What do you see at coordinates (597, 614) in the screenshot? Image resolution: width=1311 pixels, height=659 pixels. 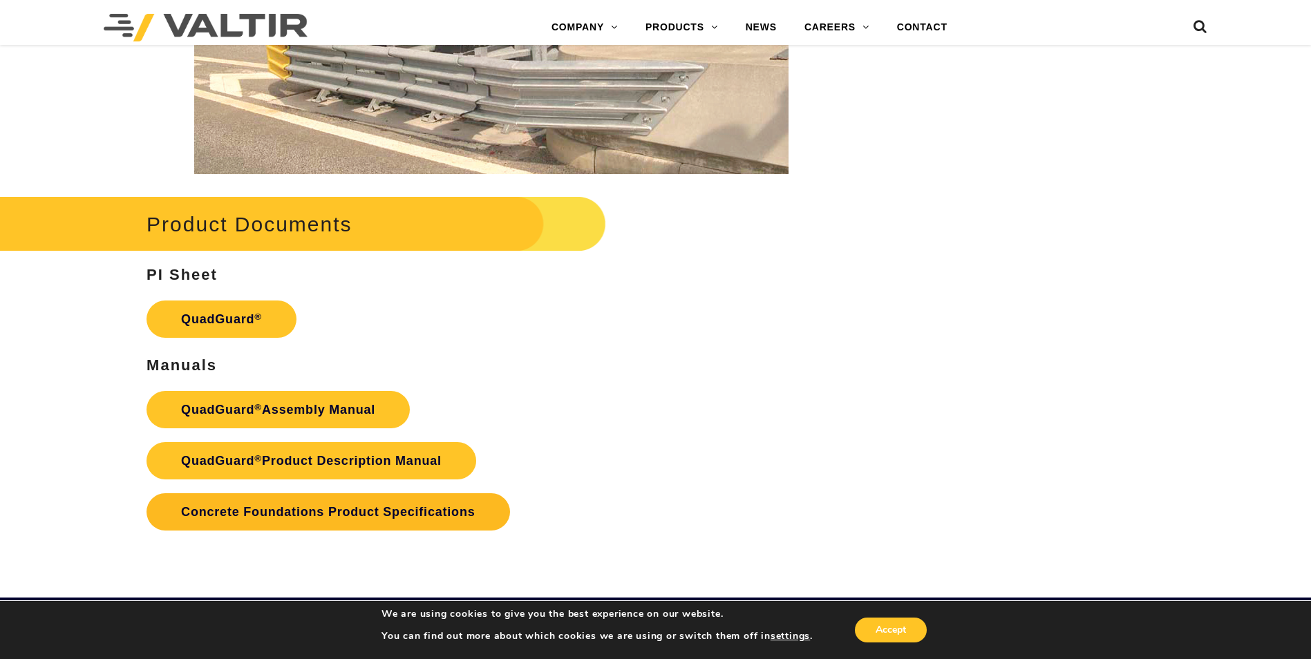 I see `p: We are using cookies to give you the best experience on our website.` at bounding box center [597, 614].